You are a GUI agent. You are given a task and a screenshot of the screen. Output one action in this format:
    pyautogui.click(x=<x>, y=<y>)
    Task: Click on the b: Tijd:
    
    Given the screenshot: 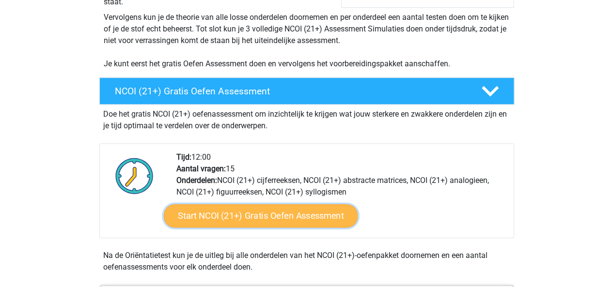 What is the action you would take?
    pyautogui.click(x=184, y=157)
    